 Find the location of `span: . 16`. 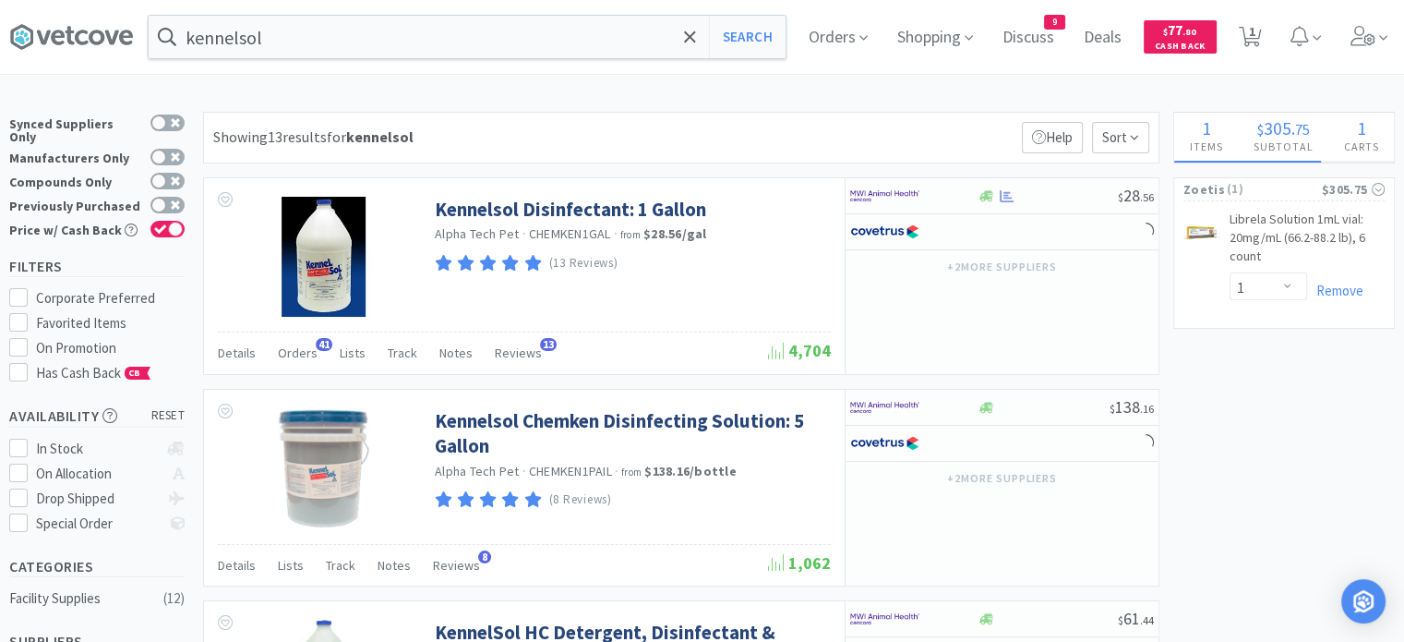

span: . 16 is located at coordinates (1147, 408).